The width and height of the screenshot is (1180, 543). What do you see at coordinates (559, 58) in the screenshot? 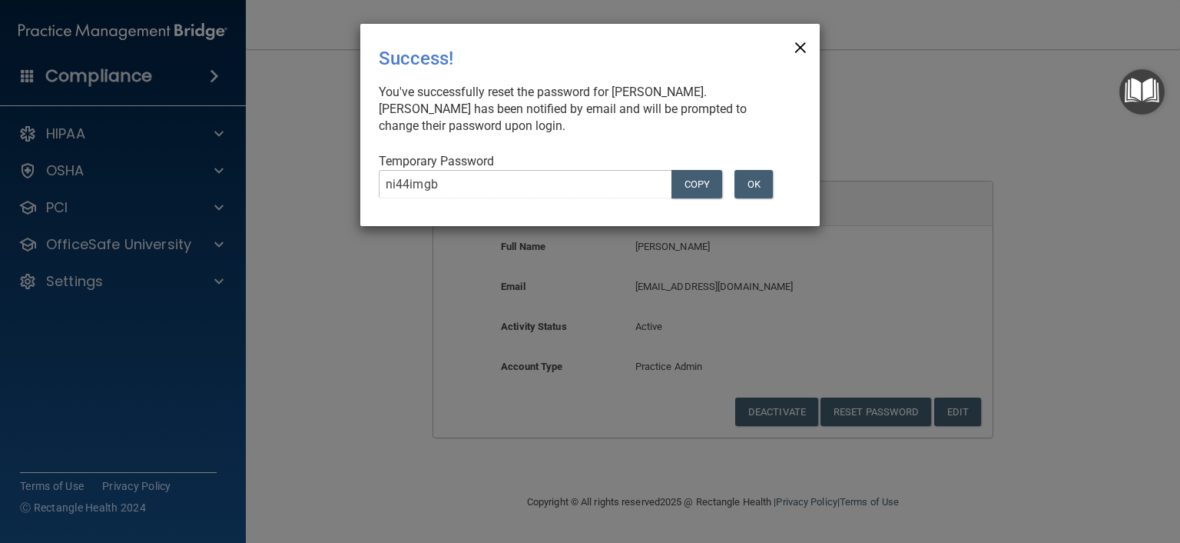
I see `div: Success!` at bounding box center [559, 58].